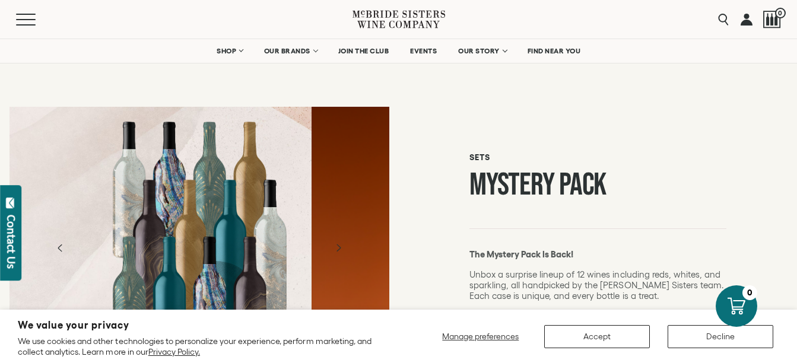 The image size is (797, 363). Describe the element at coordinates (750, 293) in the screenshot. I see `div: 0` at that location.